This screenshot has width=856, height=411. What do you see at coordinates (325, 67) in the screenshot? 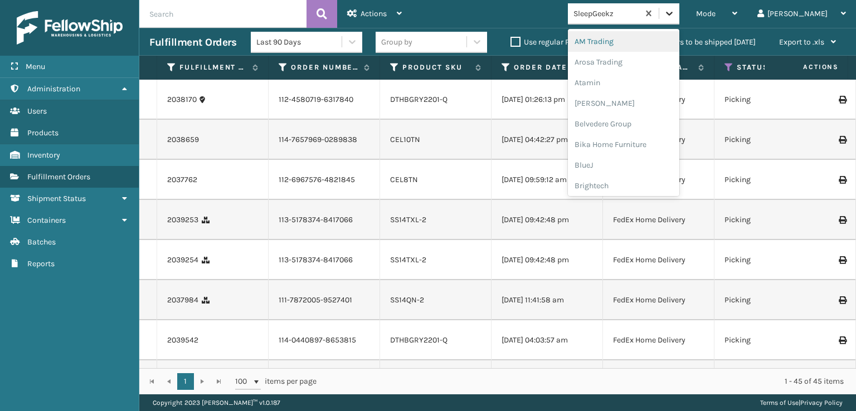
I see `label: Order Number` at bounding box center [325, 67].